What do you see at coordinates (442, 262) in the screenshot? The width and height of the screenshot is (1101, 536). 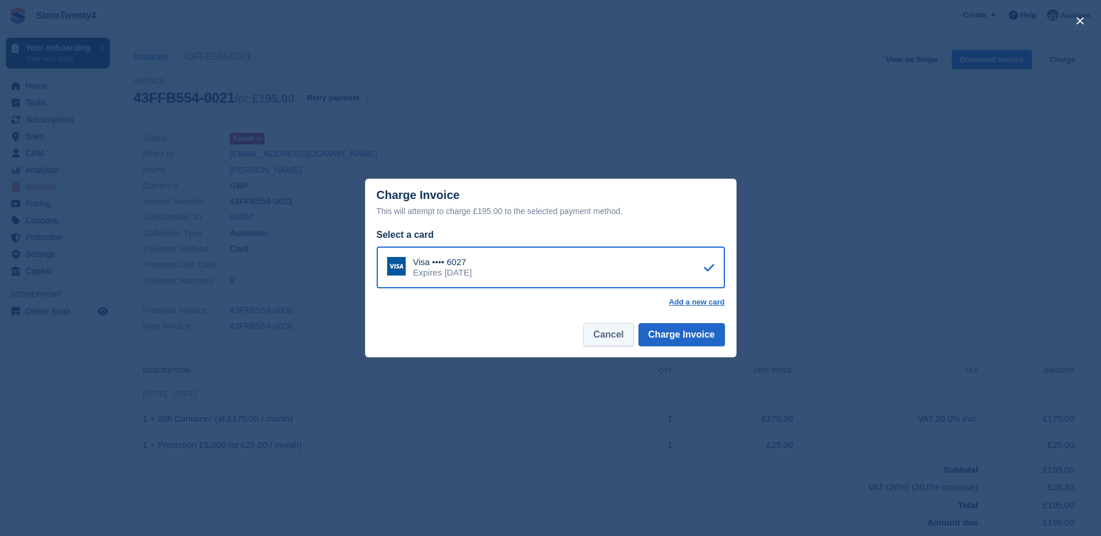 I see `div: Visa •••• 6027` at bounding box center [442, 262].